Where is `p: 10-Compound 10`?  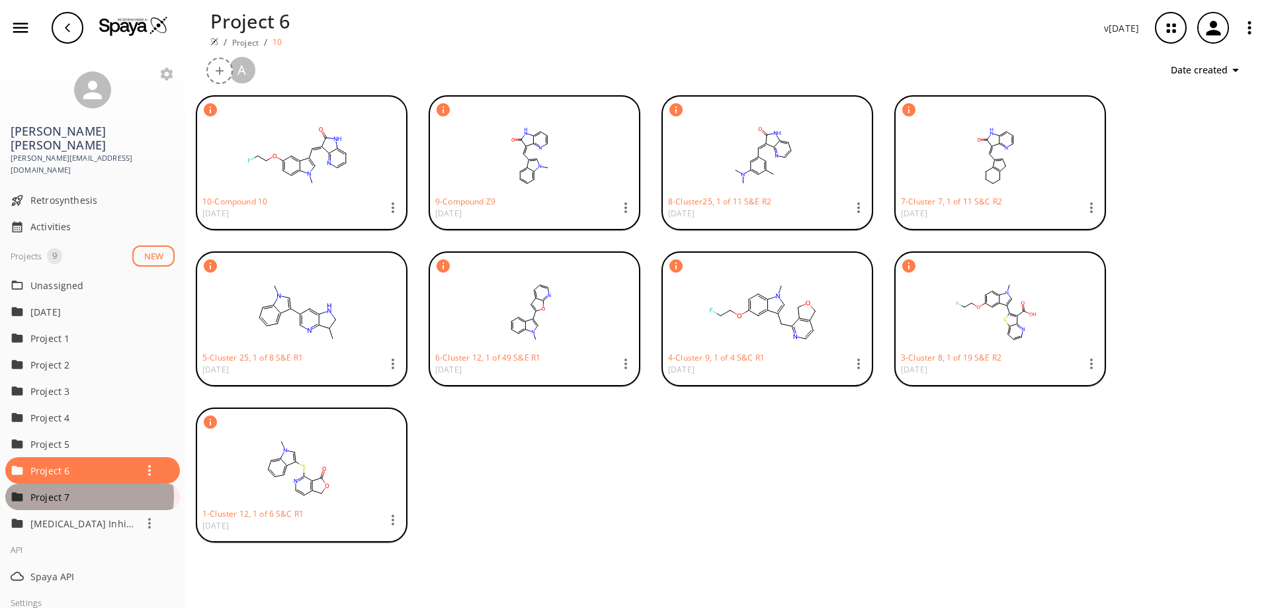
p: 10-Compound 10 is located at coordinates (235, 201).